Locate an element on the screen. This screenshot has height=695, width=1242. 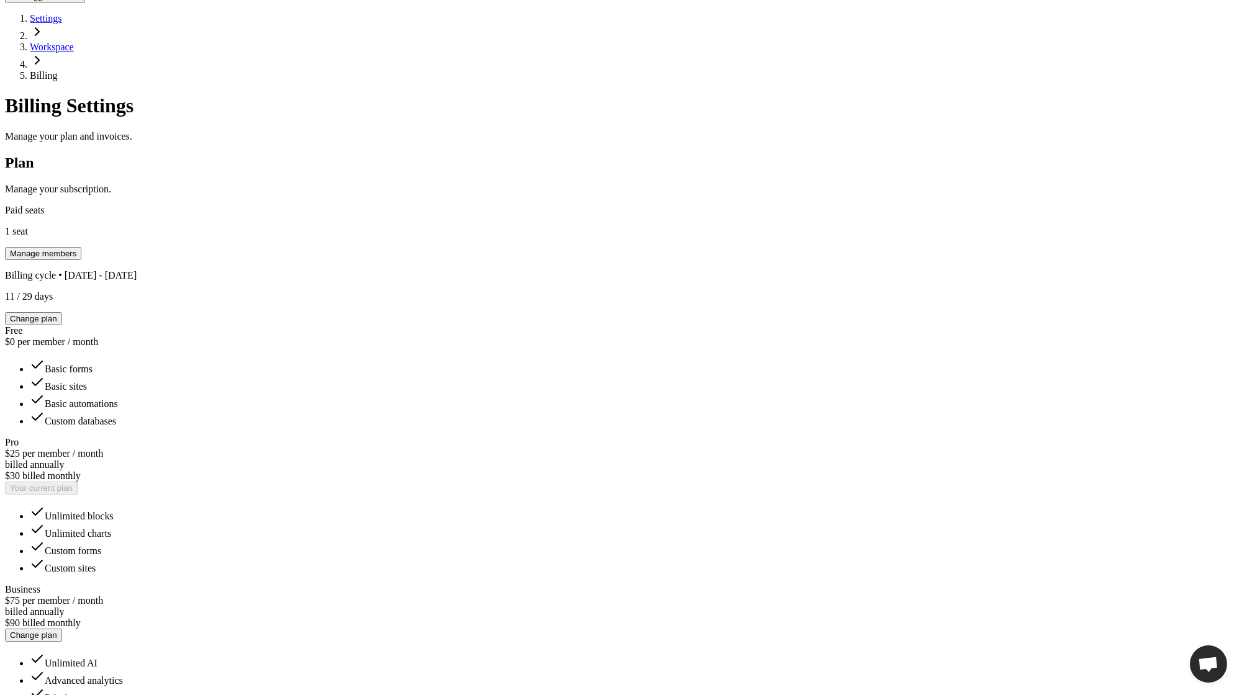
div: $25 per member / month is located at coordinates (621, 454).